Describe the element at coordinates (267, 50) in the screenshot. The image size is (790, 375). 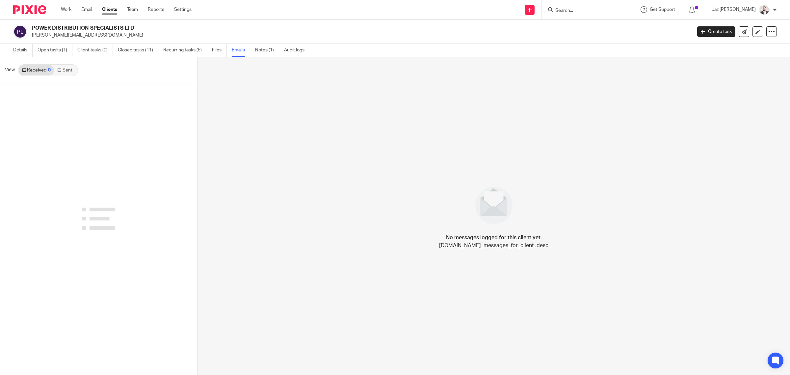
I see `a: Notes (1)` at that location.